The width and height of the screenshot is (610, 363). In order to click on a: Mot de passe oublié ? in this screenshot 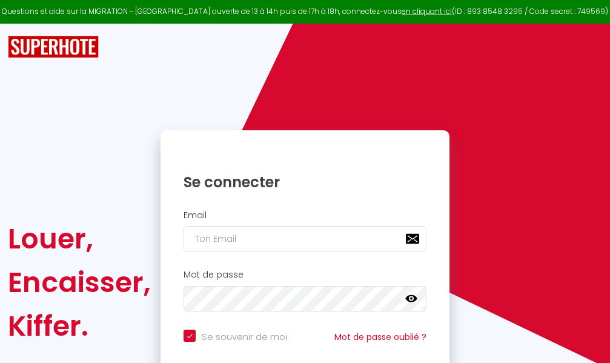, I will do `click(380, 337)`.